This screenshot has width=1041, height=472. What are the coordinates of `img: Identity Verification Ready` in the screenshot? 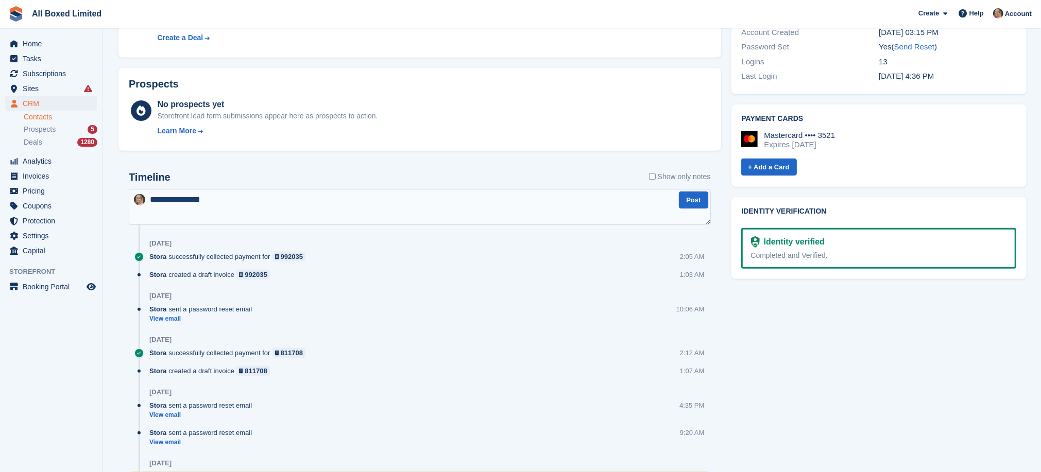 It's located at (755, 242).